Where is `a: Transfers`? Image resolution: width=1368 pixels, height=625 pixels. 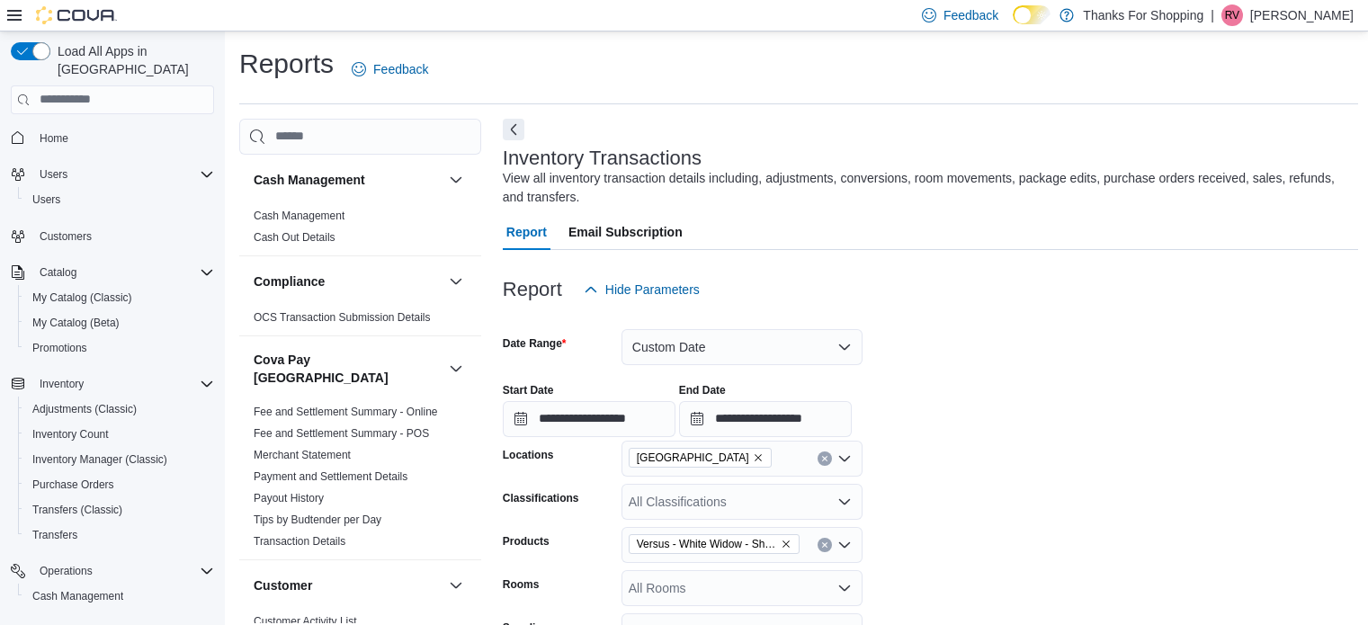 a: Transfers is located at coordinates (55, 535).